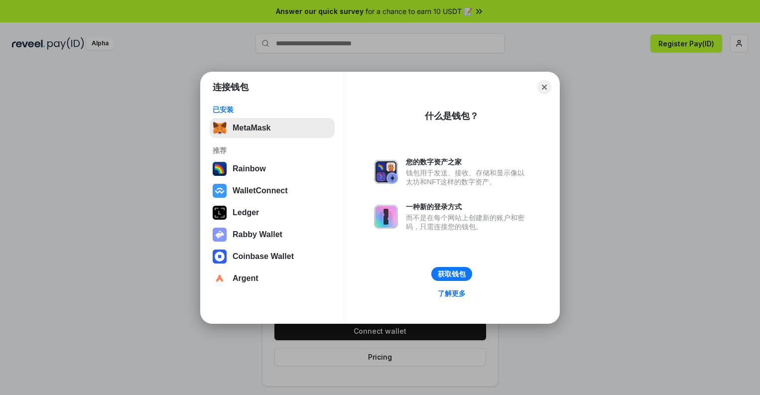 The height and width of the screenshot is (395, 760). Describe the element at coordinates (245, 213) in the screenshot. I see `div: Ledger` at that location.